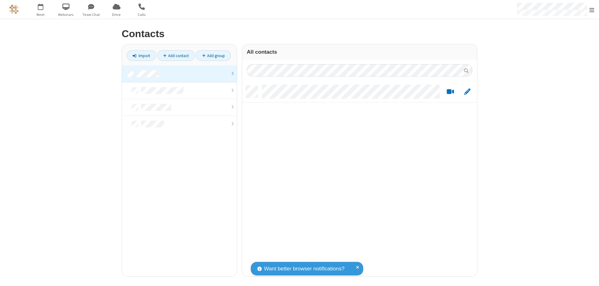  Describe the element at coordinates (467, 92) in the screenshot. I see `button: Edit` at that location.